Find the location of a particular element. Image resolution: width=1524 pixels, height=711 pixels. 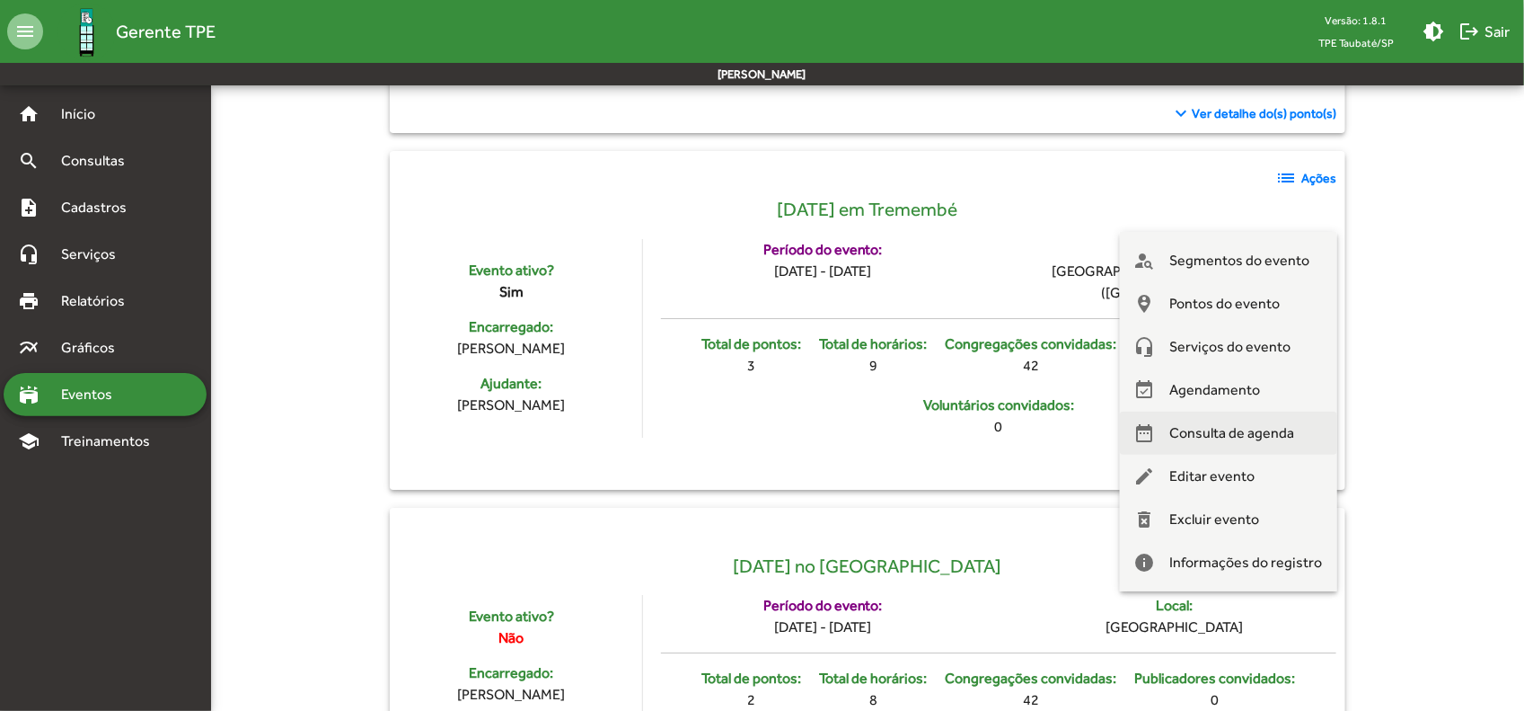

mat-icon: person_search is located at coordinates (1145, 260).